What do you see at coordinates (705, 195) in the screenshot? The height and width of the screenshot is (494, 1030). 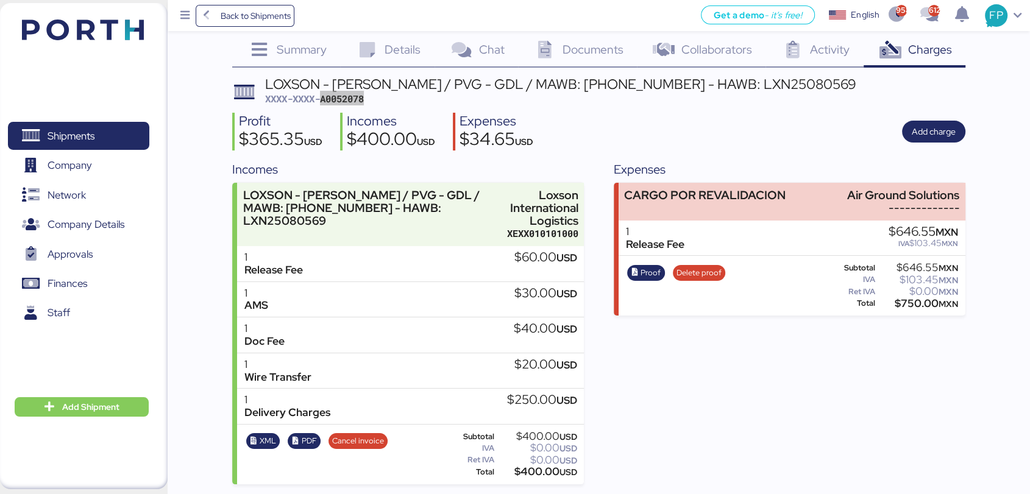 I see `div: CARGO POR REVALIDACION` at bounding box center [705, 195].